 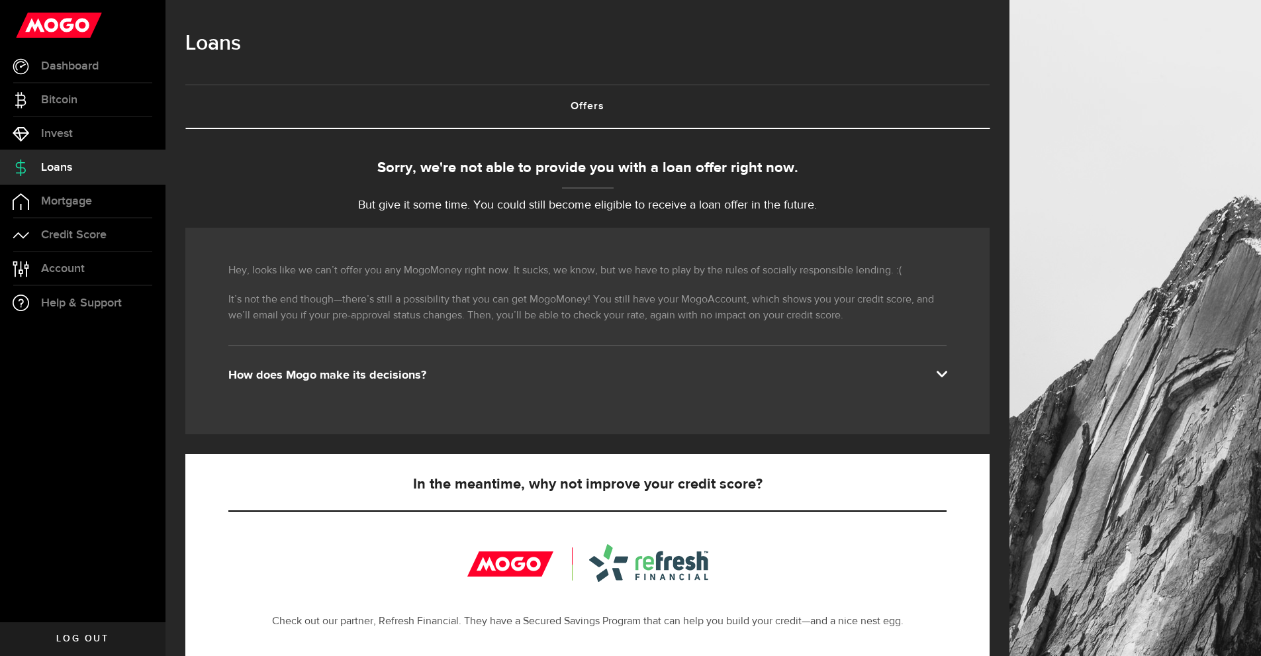 I want to click on p: Check out our partner, Refresh Financial. They have a Secured Savings Program that can help you b..., so click(x=587, y=621).